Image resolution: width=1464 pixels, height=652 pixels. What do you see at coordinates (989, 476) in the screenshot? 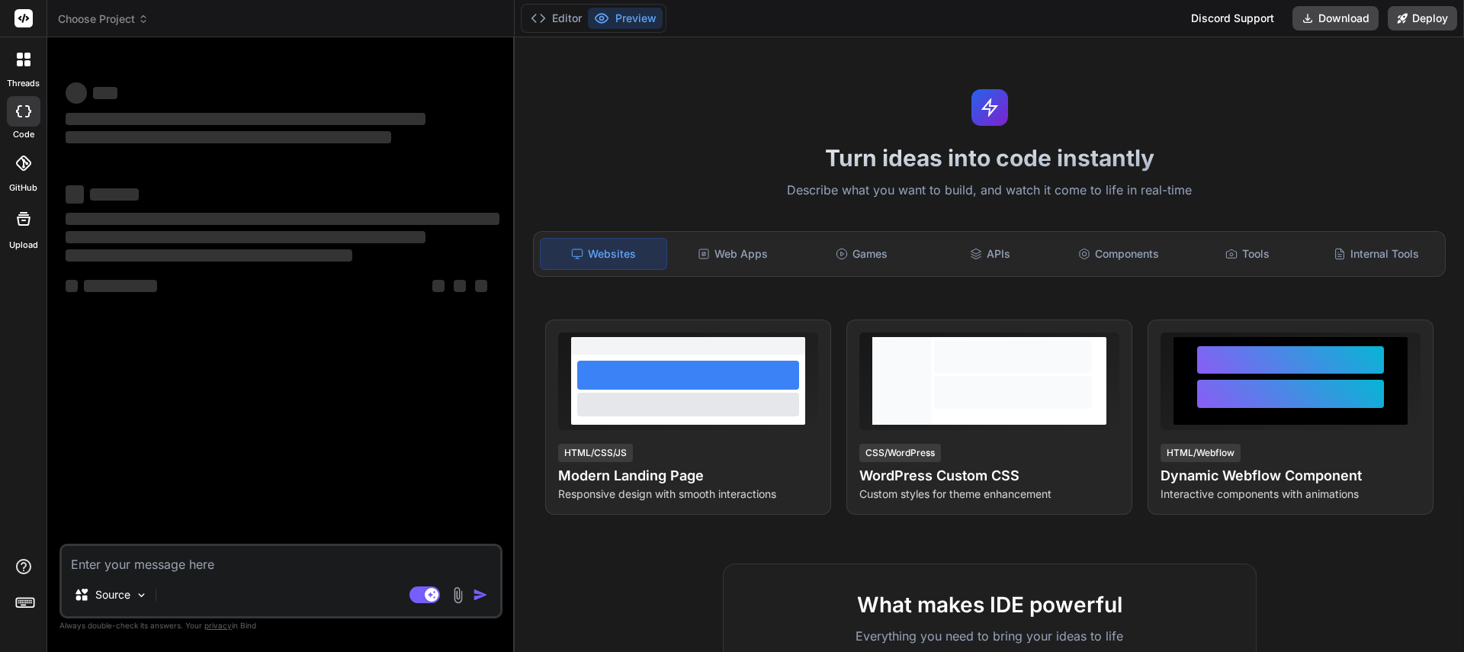
I see `h4: WordPress Custom CSS` at bounding box center [989, 476].